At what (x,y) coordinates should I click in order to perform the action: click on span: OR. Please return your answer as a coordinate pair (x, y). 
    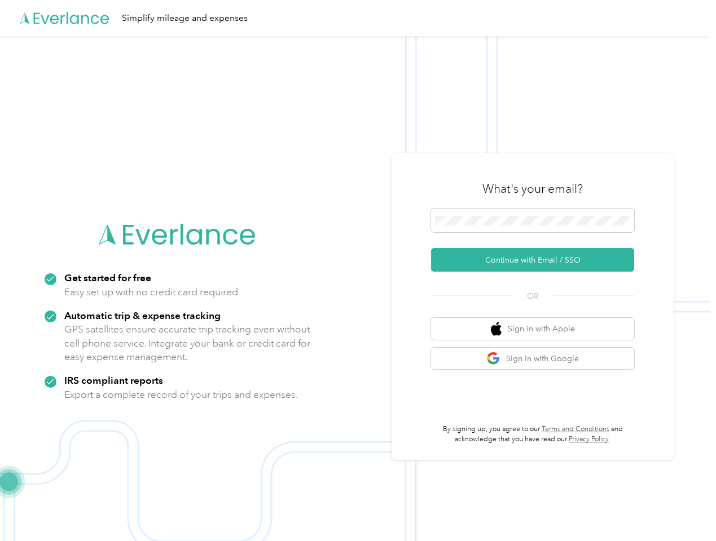
    Looking at the image, I should click on (532, 296).